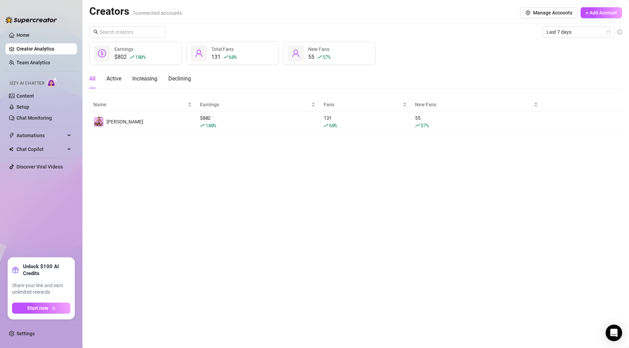  What do you see at coordinates (12, 135) in the screenshot?
I see `span: thunderbolt` at bounding box center [12, 135].